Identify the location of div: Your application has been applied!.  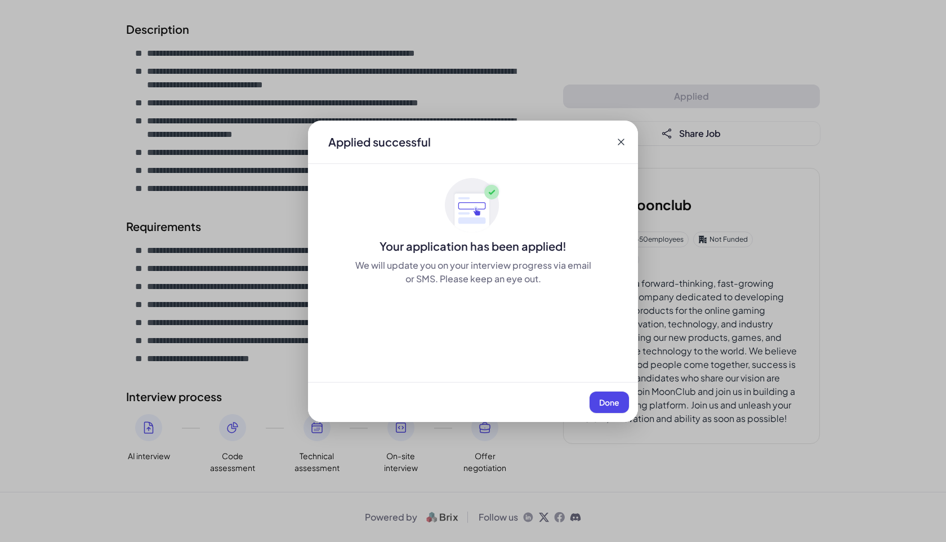
(473, 246).